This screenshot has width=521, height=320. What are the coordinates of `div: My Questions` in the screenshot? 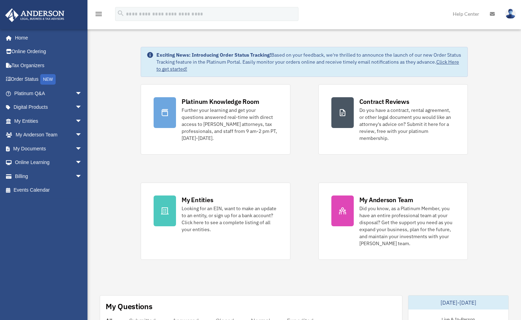 It's located at (129, 306).